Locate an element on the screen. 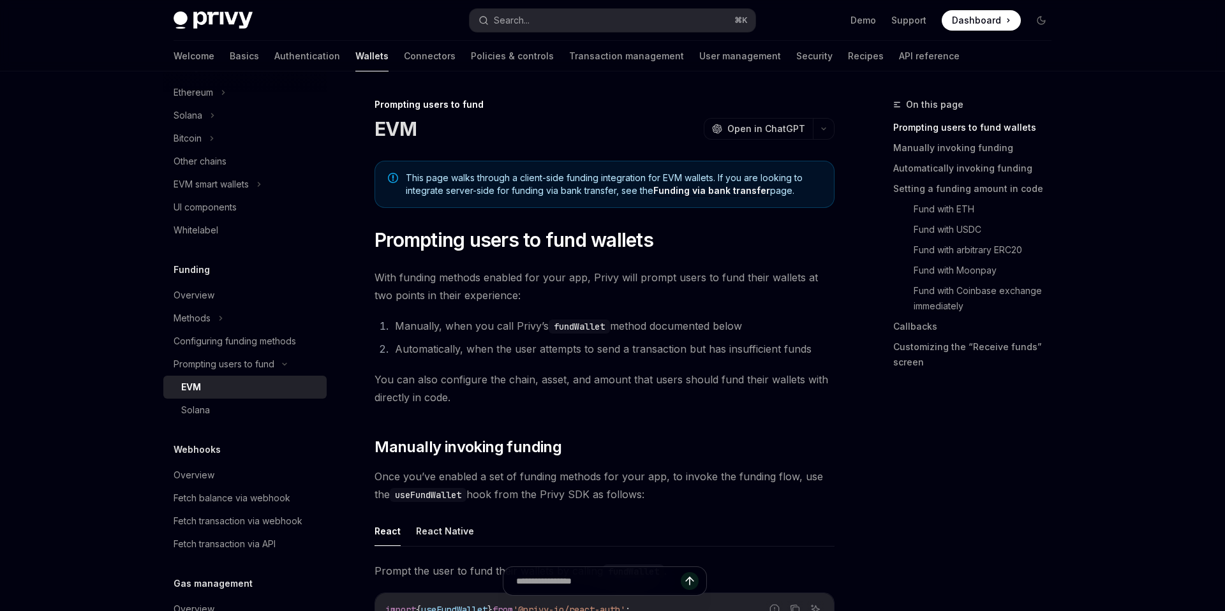 This screenshot has width=1225, height=611. div: EVM is located at coordinates (191, 387).